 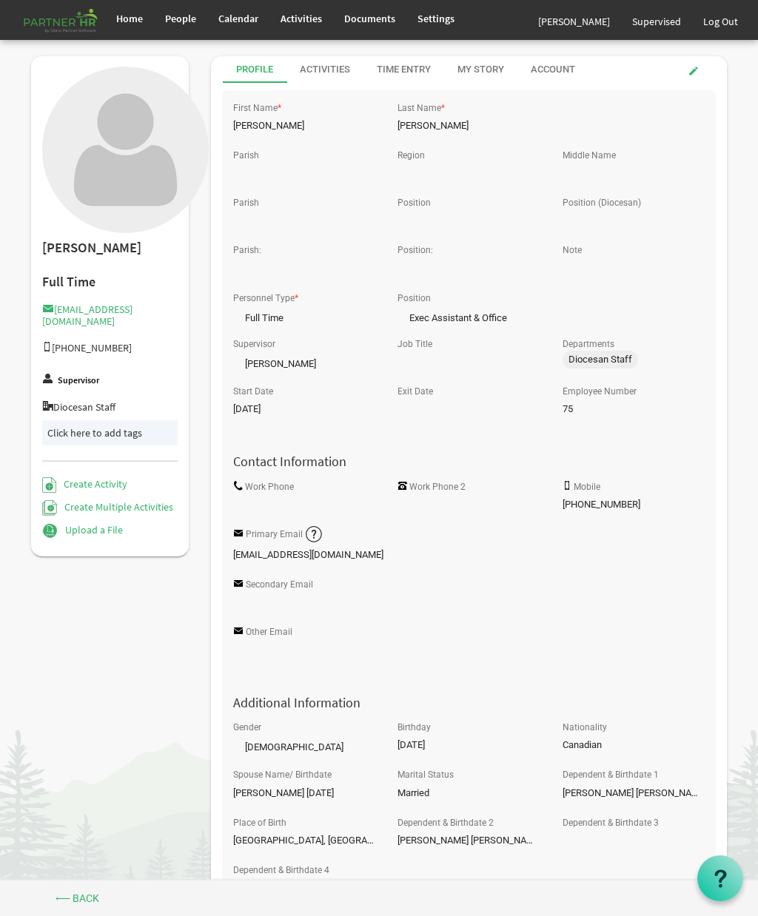 What do you see at coordinates (107, 507) in the screenshot?
I see `a: Create Multiple Activities` at bounding box center [107, 507].